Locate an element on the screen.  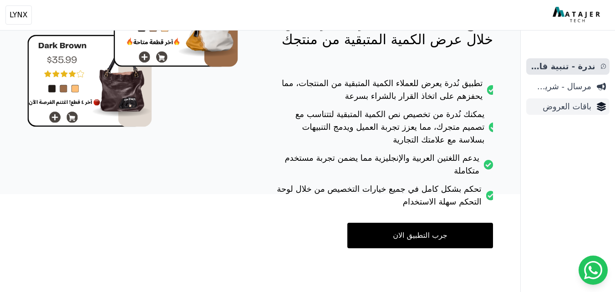
li: يدعم اللغتين العربية والإنجليزية مما يضمن تجربة مستخدم متكاملة is located at coordinates (384, 167).